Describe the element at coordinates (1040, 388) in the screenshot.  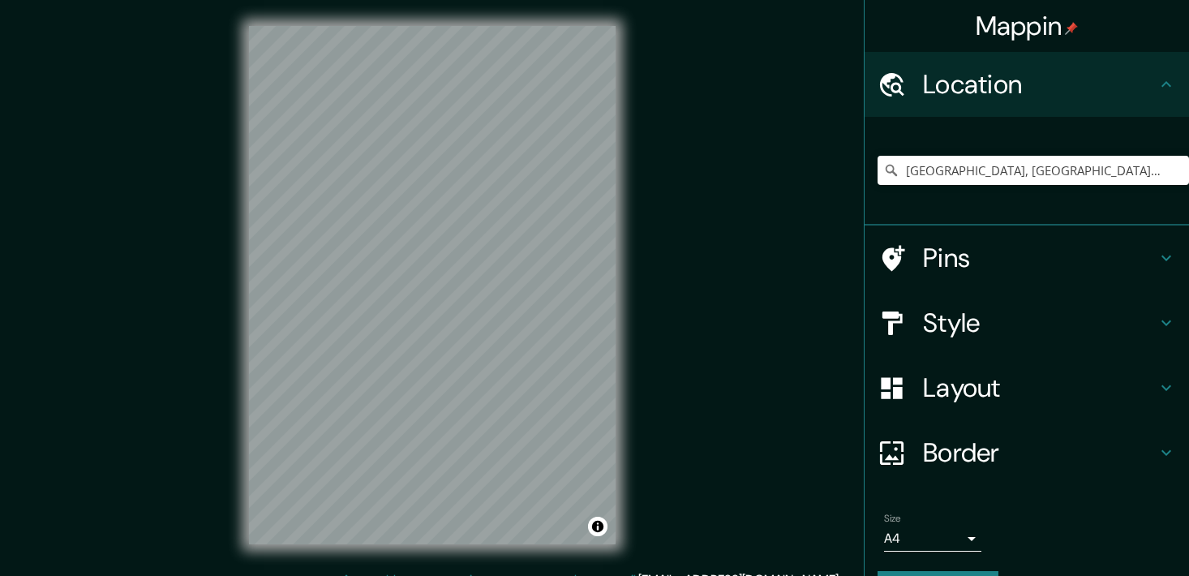
I see `h4: Layout` at that location.